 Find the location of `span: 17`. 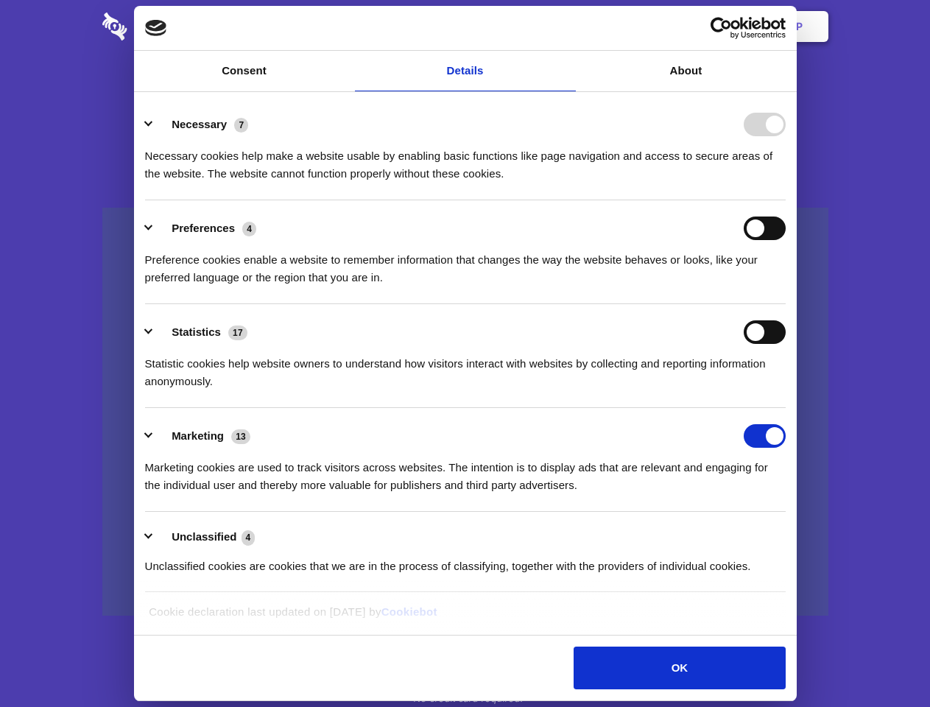

span: 17 is located at coordinates (238, 333).